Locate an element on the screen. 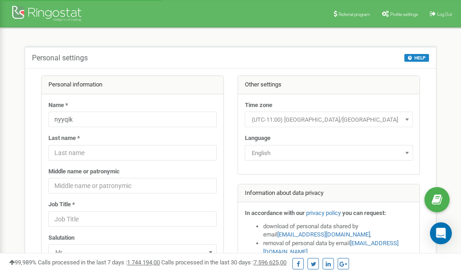  li: download of personal data shared by email , is located at coordinates (338, 230).